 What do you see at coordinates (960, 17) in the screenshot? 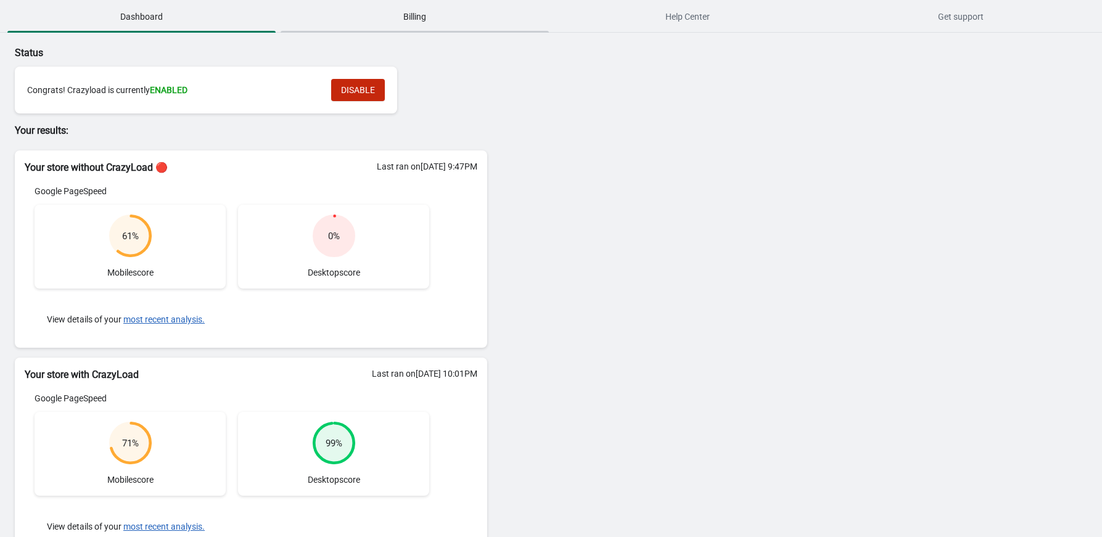
I see `span: Get support` at bounding box center [960, 17].